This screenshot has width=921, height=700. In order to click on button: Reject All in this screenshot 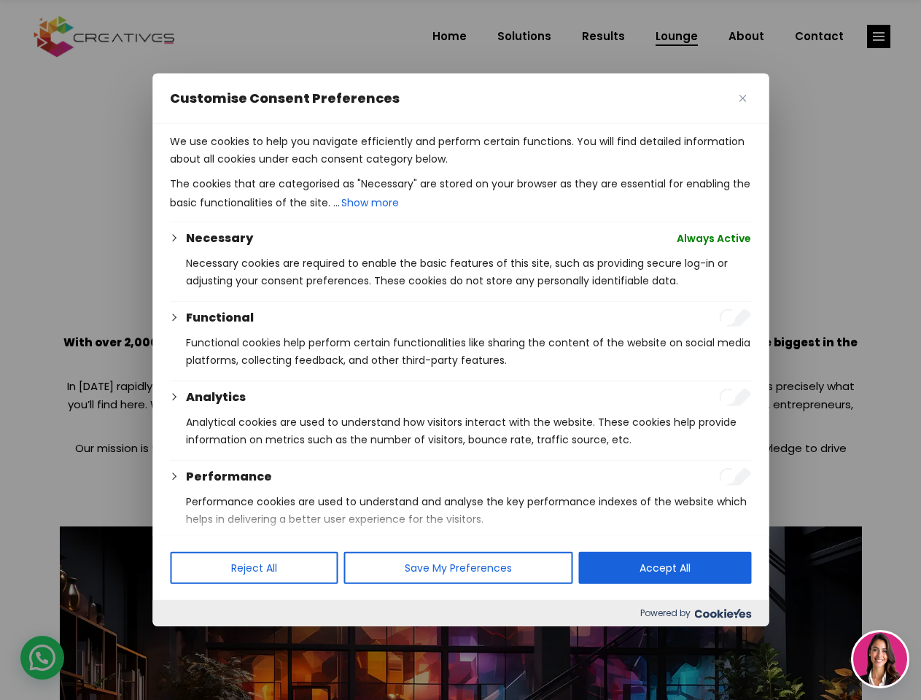, I will do `click(254, 568)`.